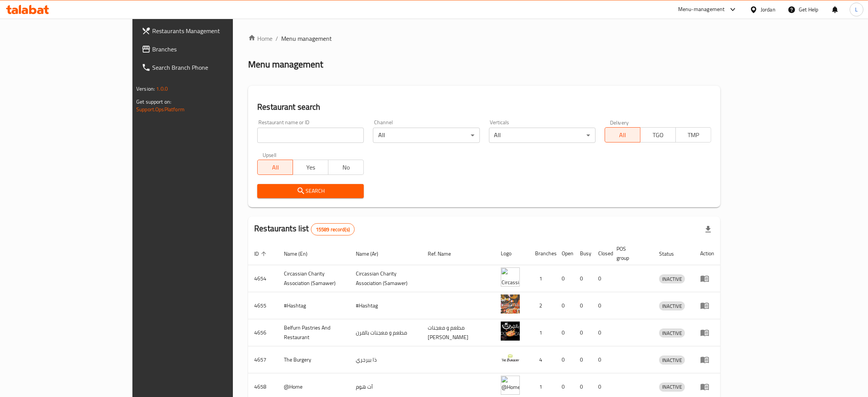 The image size is (868, 397). Describe the element at coordinates (484, 38) in the screenshot. I see `nav: breadcrumb` at that location.